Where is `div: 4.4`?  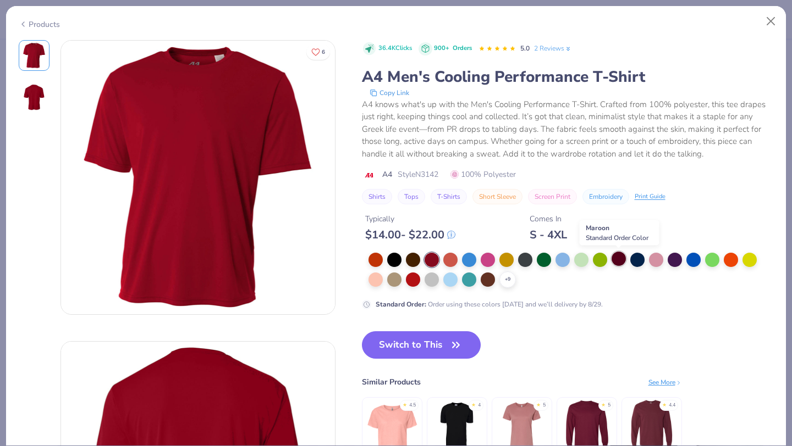 div: 4.4 is located at coordinates (672, 406).